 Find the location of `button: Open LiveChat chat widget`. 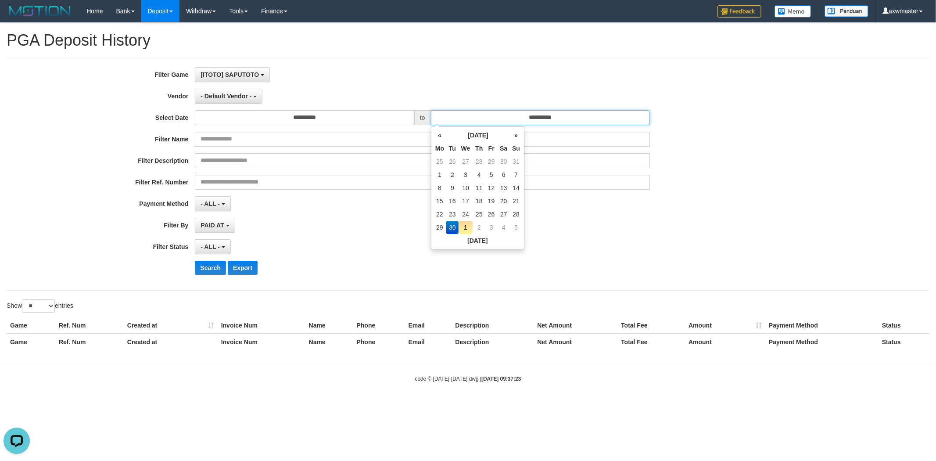

button: Open LiveChat chat widget is located at coordinates (17, 17).